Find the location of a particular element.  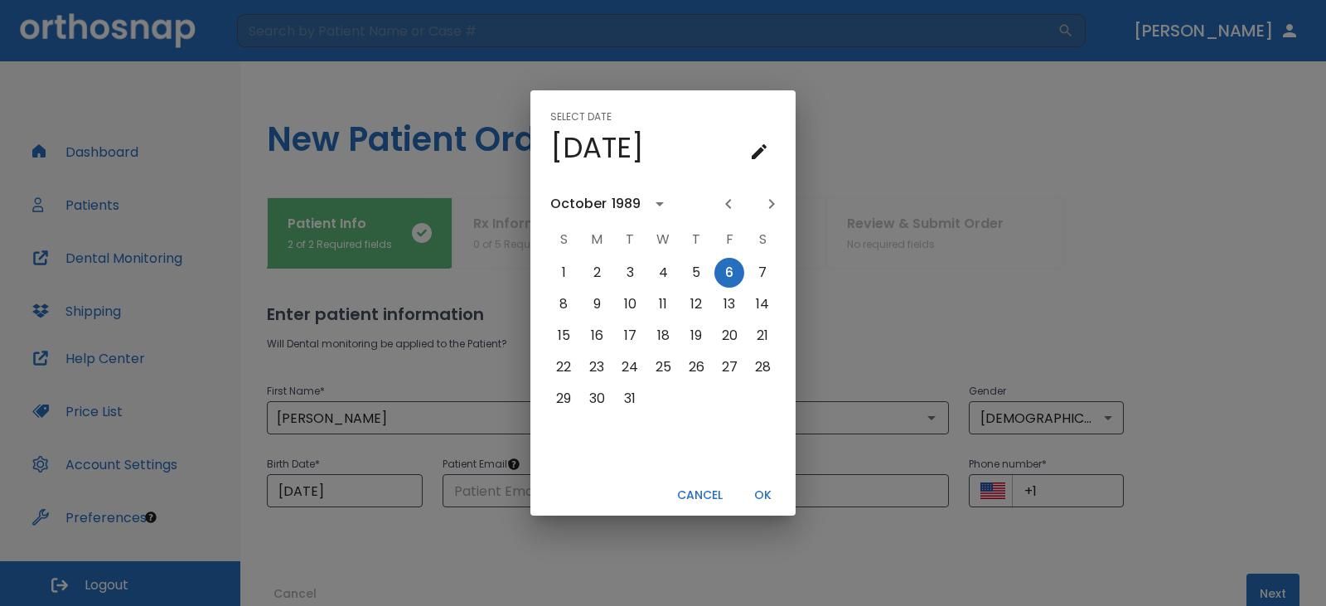

button: Oct 28, 1989 is located at coordinates (763, 367).